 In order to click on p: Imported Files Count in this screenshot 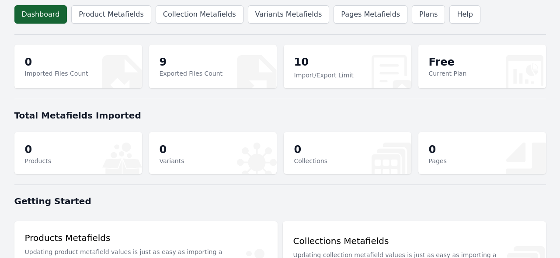, I will do `click(56, 73)`.